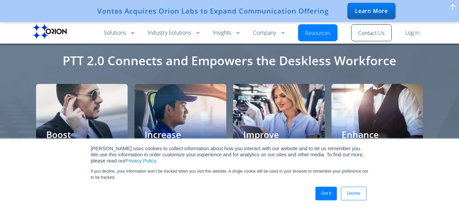 The height and width of the screenshot is (209, 459). I want to click on h3: Improve Customer Engagement, so click(279, 146).